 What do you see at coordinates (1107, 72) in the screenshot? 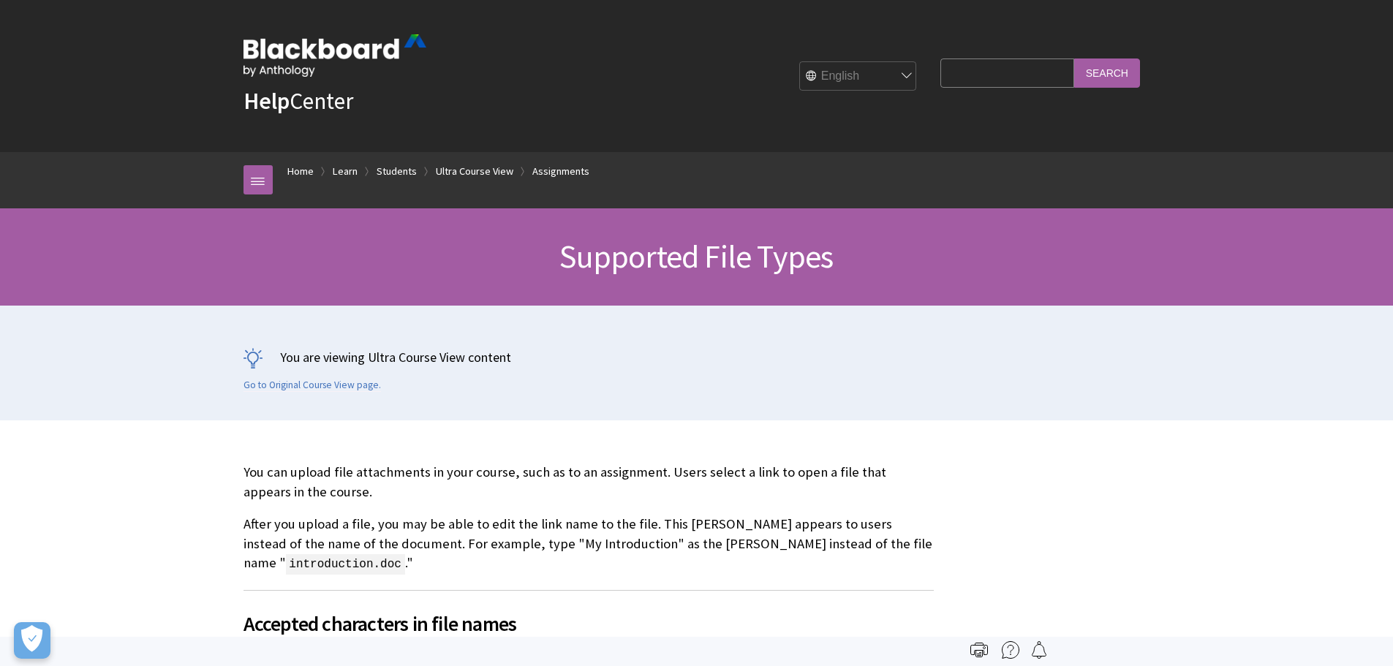
I see `input: Search` at bounding box center [1107, 72].